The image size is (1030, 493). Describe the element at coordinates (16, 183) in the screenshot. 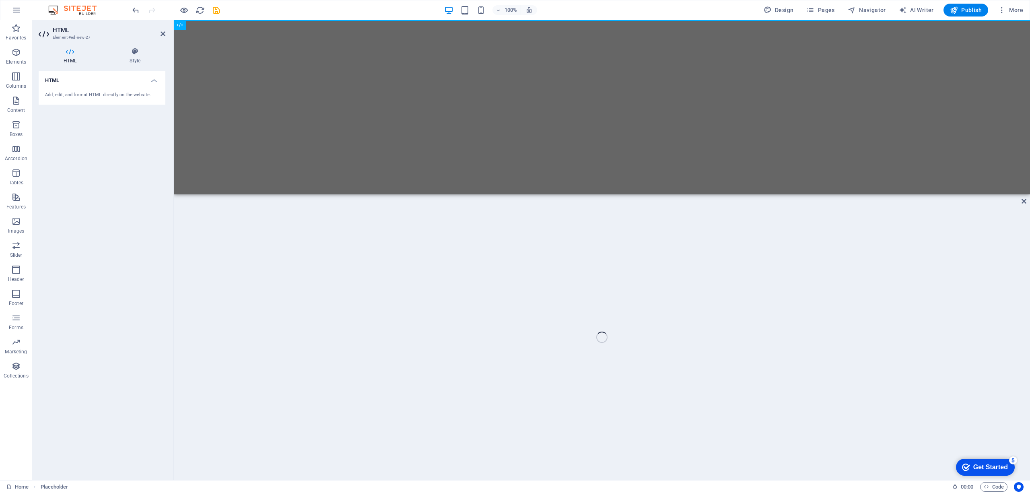

I see `p: Tables` at that location.